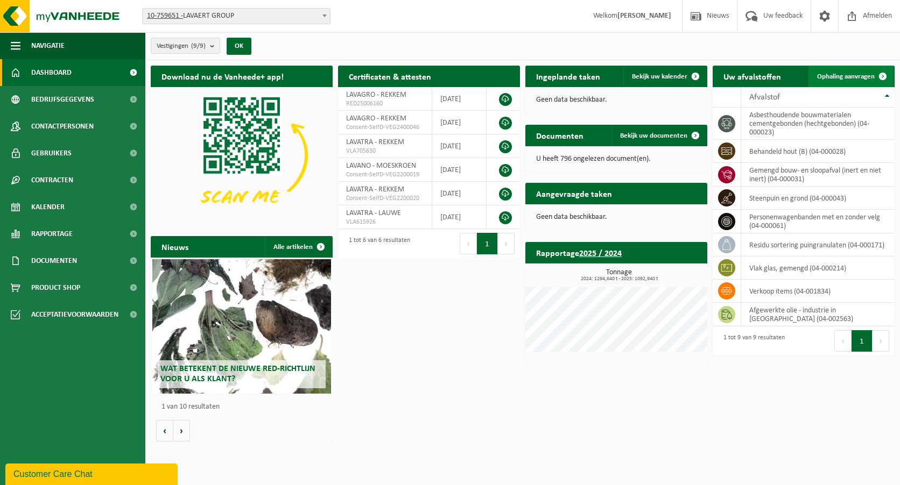 This screenshot has width=900, height=485. What do you see at coordinates (165, 16) in the screenshot?
I see `tcxspan: Call 10-759651 - via 3CX` at bounding box center [165, 16].